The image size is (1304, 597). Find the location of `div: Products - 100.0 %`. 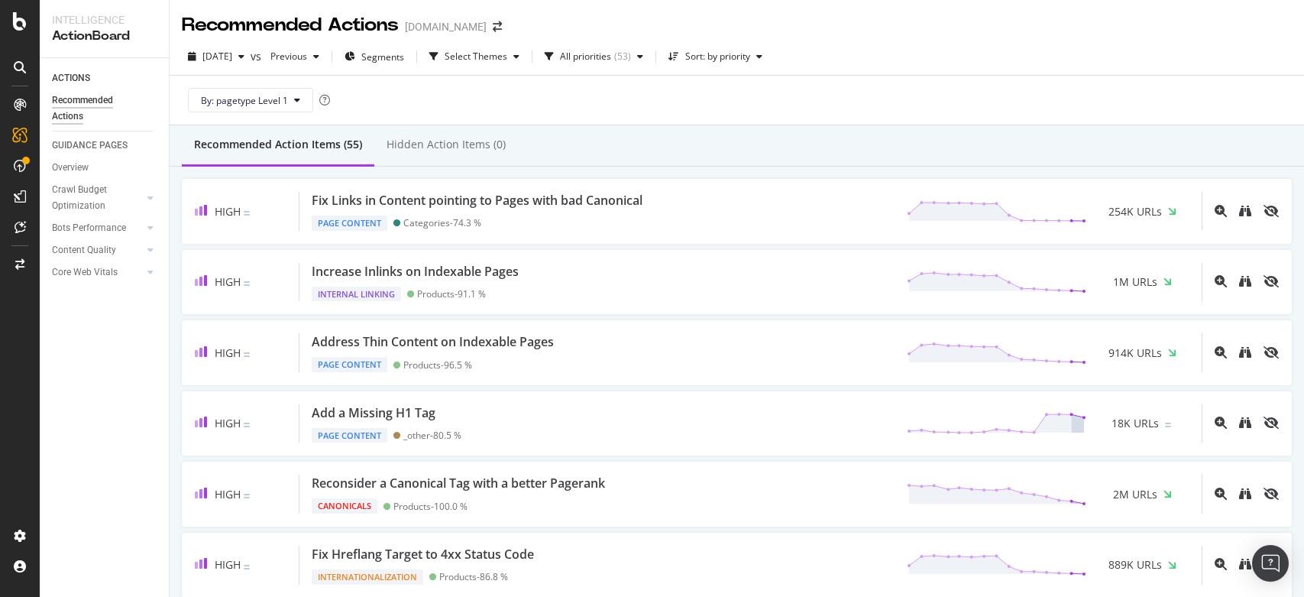

div: Products - 100.0 % is located at coordinates (430, 506).